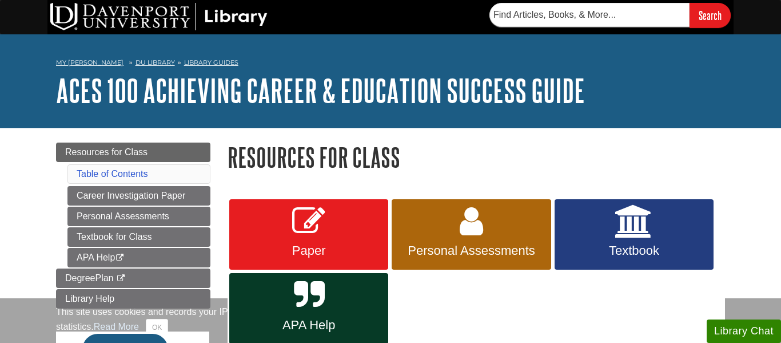 Image resolution: width=781 pixels, height=343 pixels. What do you see at coordinates (89, 277) in the screenshot?
I see `span: DegreePlan` at bounding box center [89, 277].